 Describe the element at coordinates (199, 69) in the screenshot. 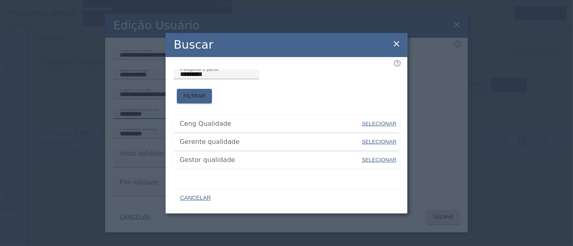

I see `mat-label: Pesquise o perfil` at that location.